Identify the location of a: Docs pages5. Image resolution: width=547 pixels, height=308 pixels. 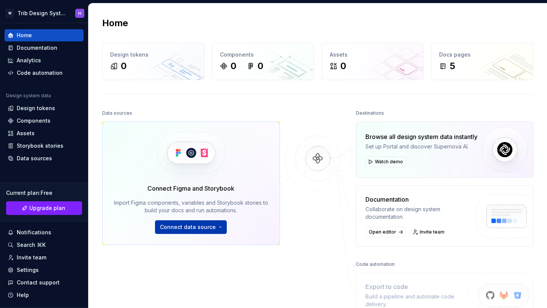
(482, 62).